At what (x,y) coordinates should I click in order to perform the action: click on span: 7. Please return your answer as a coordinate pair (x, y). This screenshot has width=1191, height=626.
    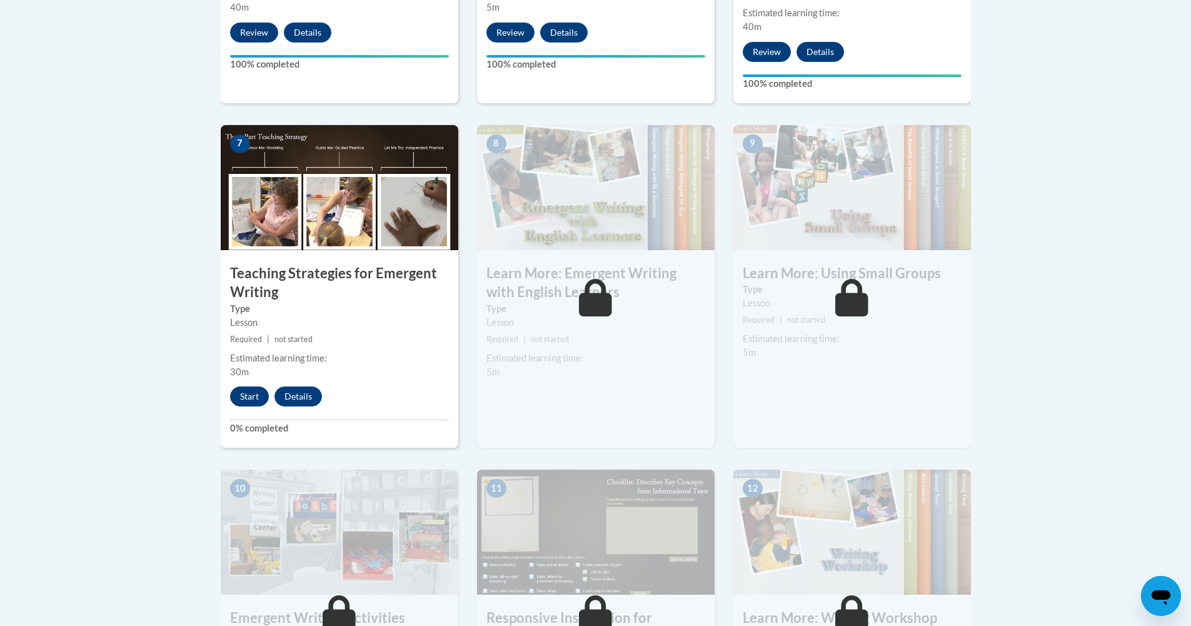
    Looking at the image, I should click on (240, 144).